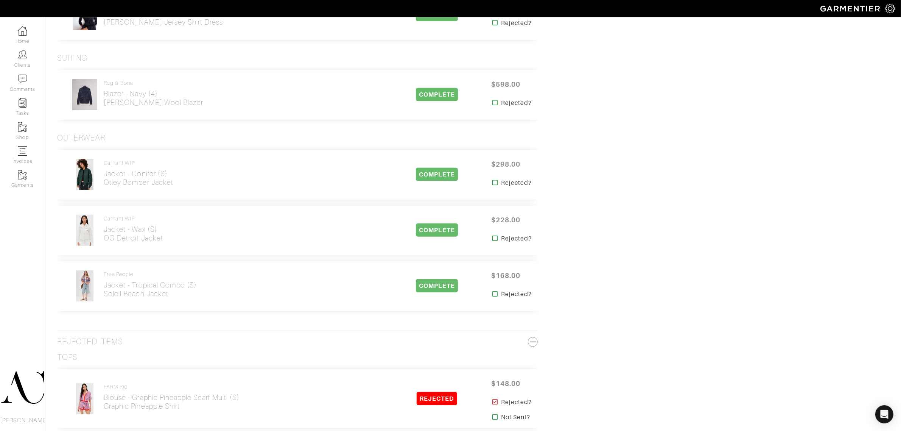  What do you see at coordinates (150, 289) in the screenshot?
I see `h2: Jacket - Tropical Combo (S) Soleil Beach Jacket` at bounding box center [150, 289].